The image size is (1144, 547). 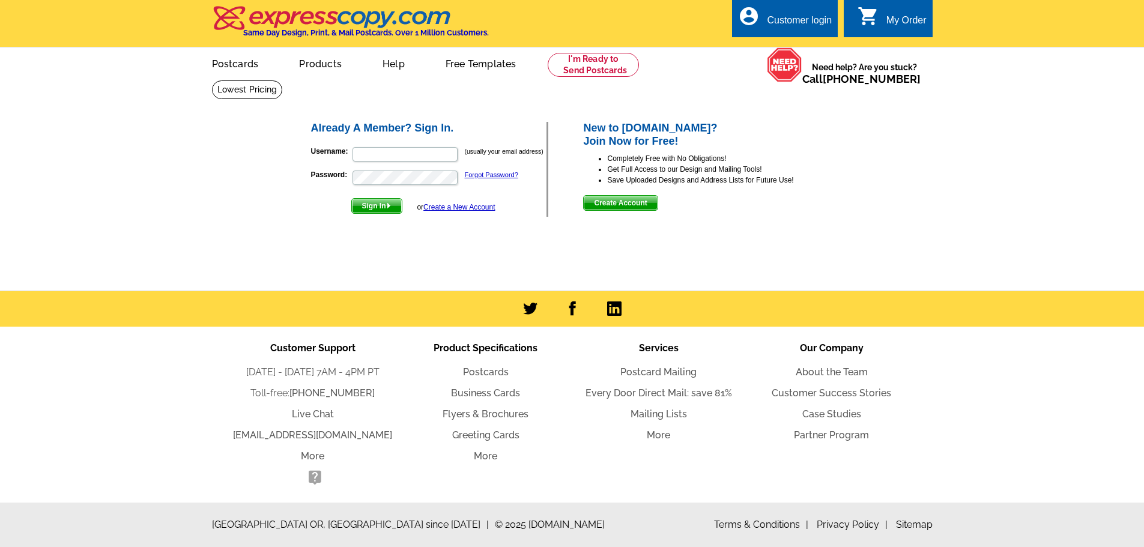 What do you see at coordinates (831, 393) in the screenshot?
I see `a: Customer Success Stories` at bounding box center [831, 393].